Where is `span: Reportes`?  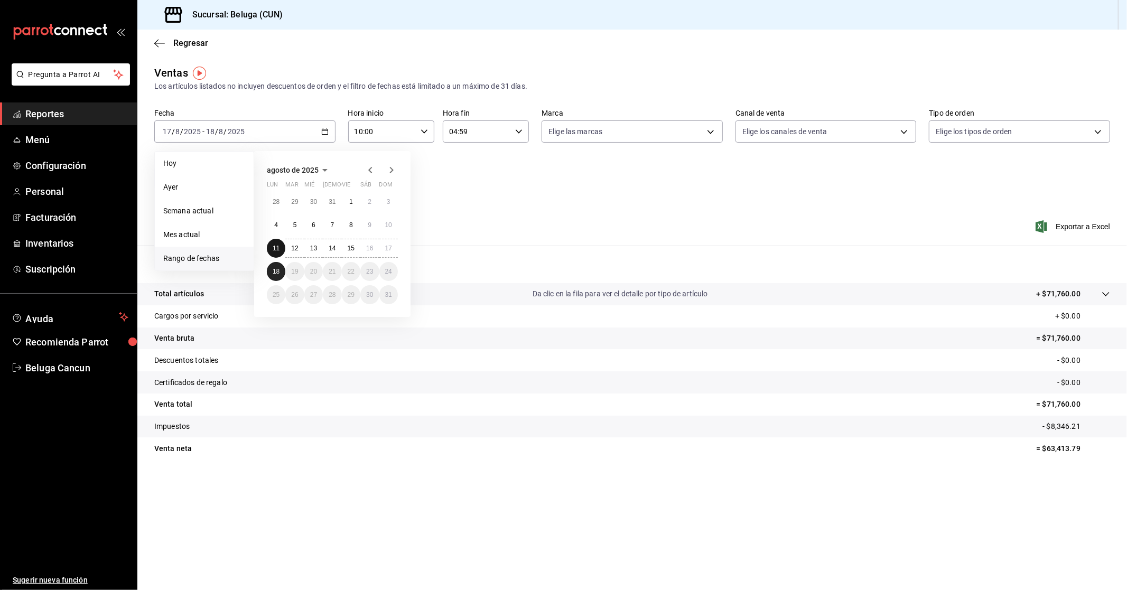 span: Reportes is located at coordinates (77, 114).